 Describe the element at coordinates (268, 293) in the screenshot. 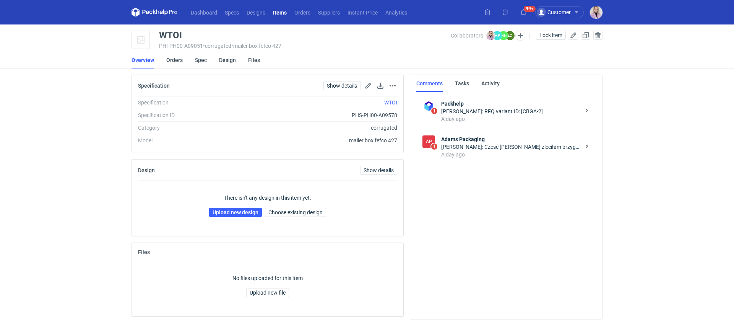

I see `span: Upload new file` at that location.